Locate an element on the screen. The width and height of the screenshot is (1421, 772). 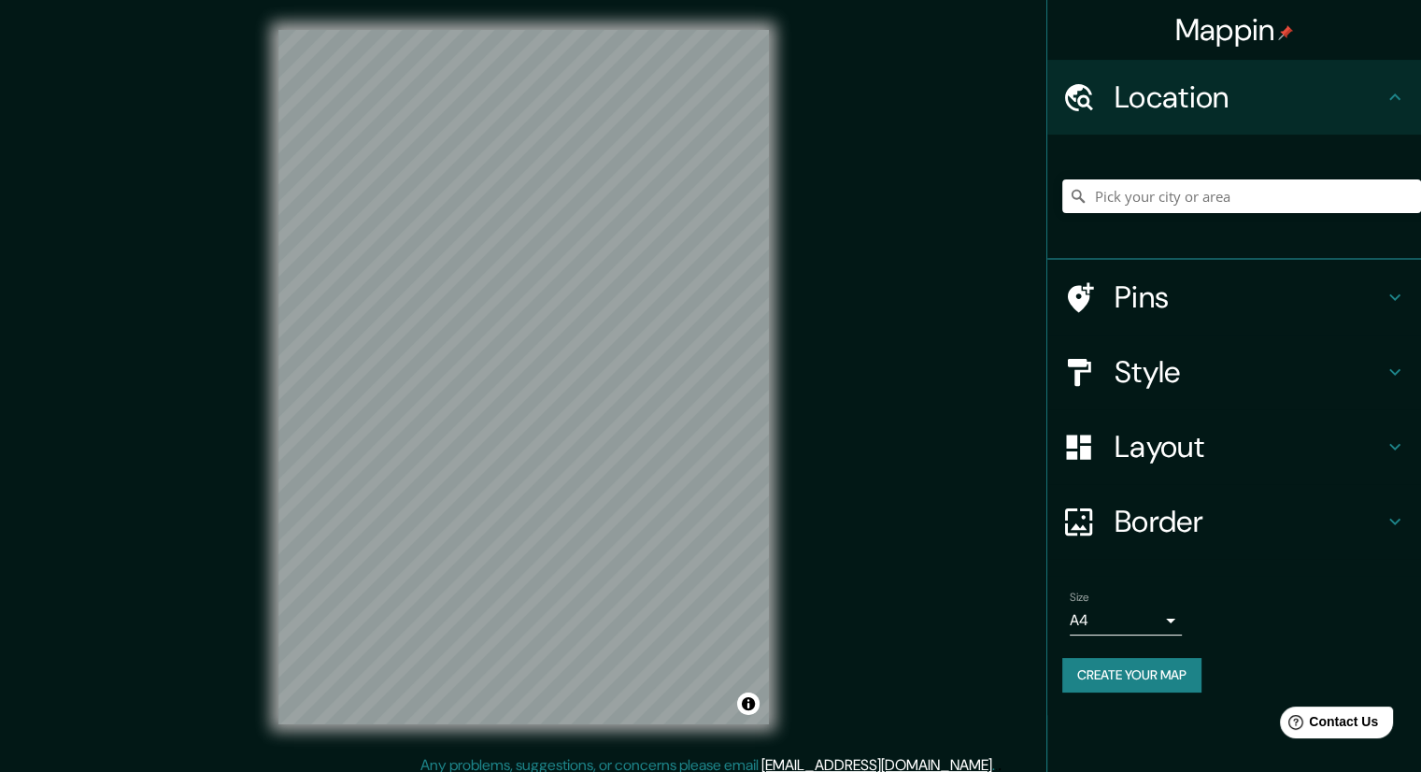
canvas: Map is located at coordinates (523, 377).